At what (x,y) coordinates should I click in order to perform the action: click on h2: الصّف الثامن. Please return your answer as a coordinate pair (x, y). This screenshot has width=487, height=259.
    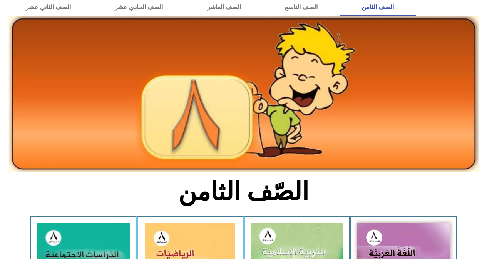
    Looking at the image, I should click on (243, 192).